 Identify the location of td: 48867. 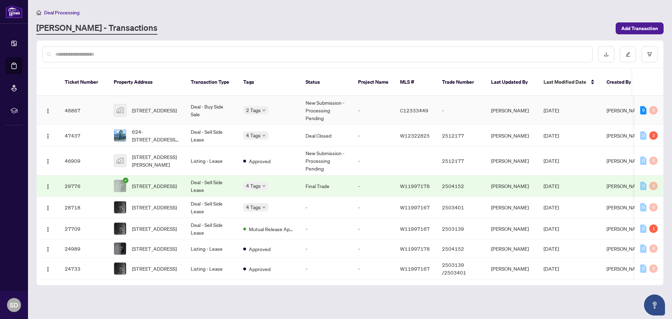
(84, 110).